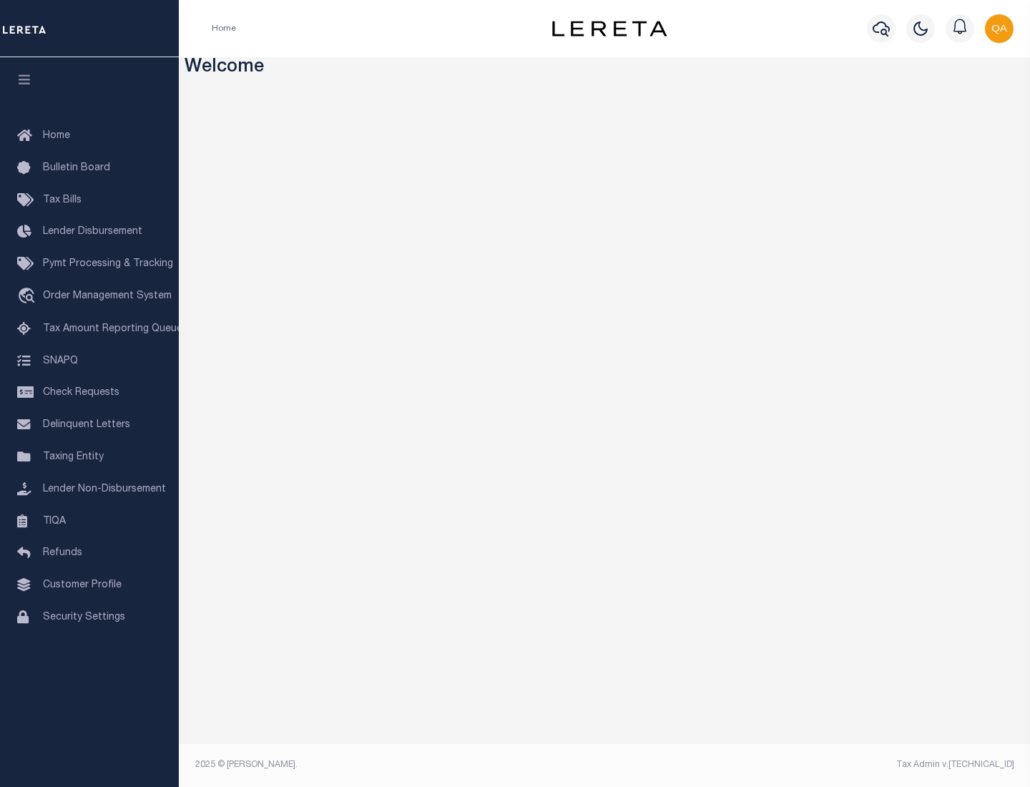 Image resolution: width=1030 pixels, height=787 pixels. I want to click on span: Home, so click(57, 136).